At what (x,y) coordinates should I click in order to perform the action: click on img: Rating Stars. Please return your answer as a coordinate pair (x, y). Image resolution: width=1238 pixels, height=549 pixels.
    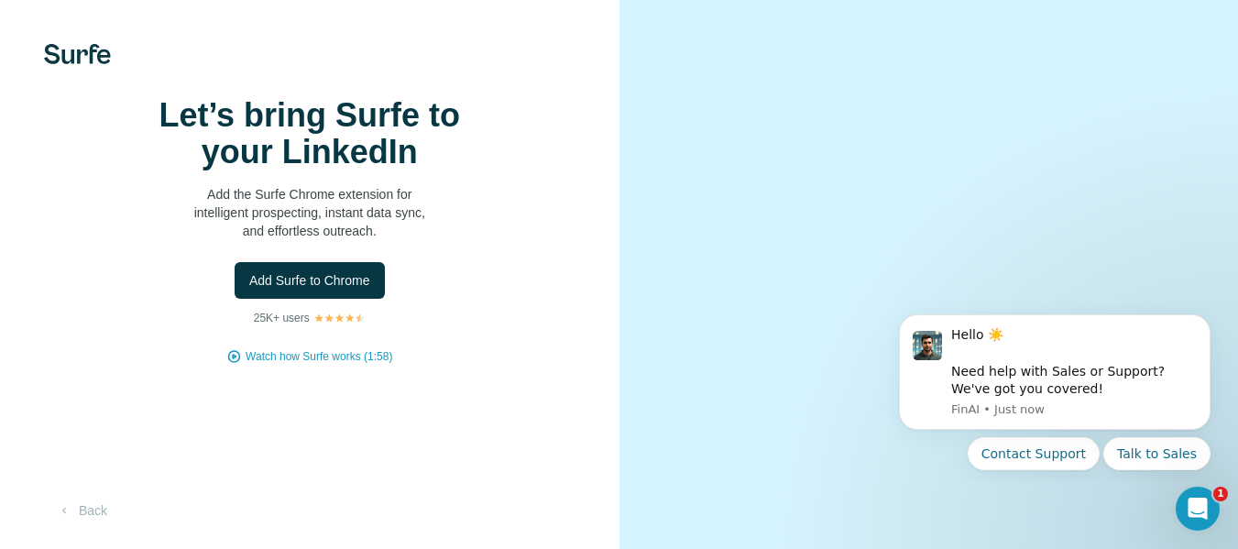
    Looking at the image, I should click on (339, 318).